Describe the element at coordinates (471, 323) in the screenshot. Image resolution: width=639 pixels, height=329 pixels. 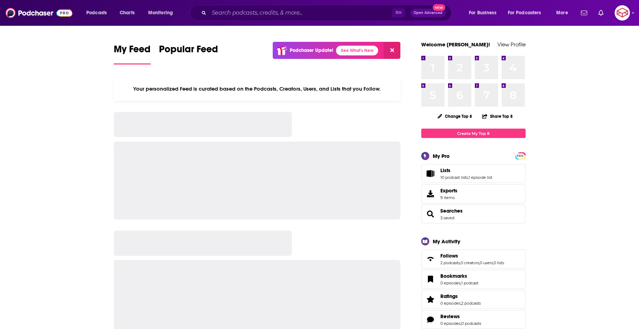
I see `a: 0 podcasts` at that location.